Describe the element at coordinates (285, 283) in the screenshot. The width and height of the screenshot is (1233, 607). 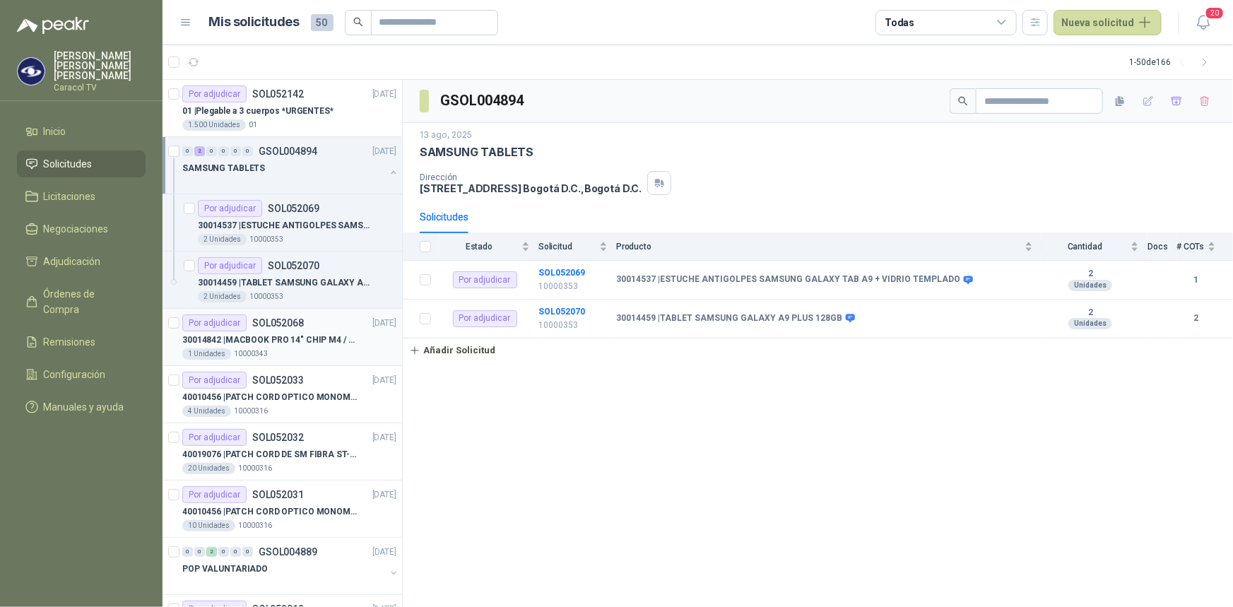
I see `p: 30014459 | TABLET SAMSUNG GALAXY A9 PLUS 128GB` at that location.